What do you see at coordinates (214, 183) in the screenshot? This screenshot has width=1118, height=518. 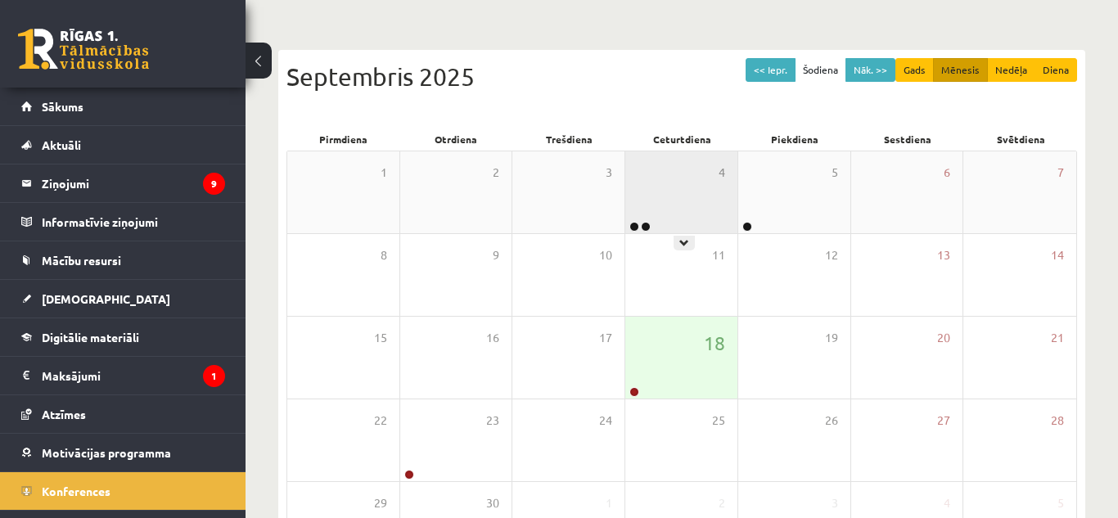 I see `i: 9` at bounding box center [214, 183].